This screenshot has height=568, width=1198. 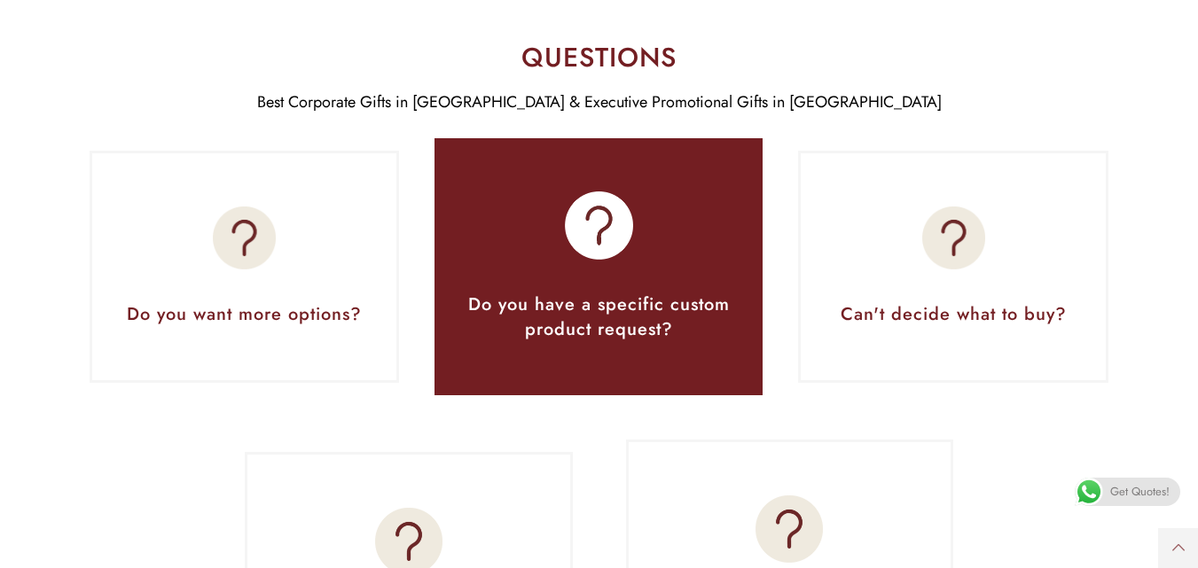 What do you see at coordinates (598, 317) in the screenshot?
I see `h3: Do you have a specific custom product request?` at bounding box center [598, 317].